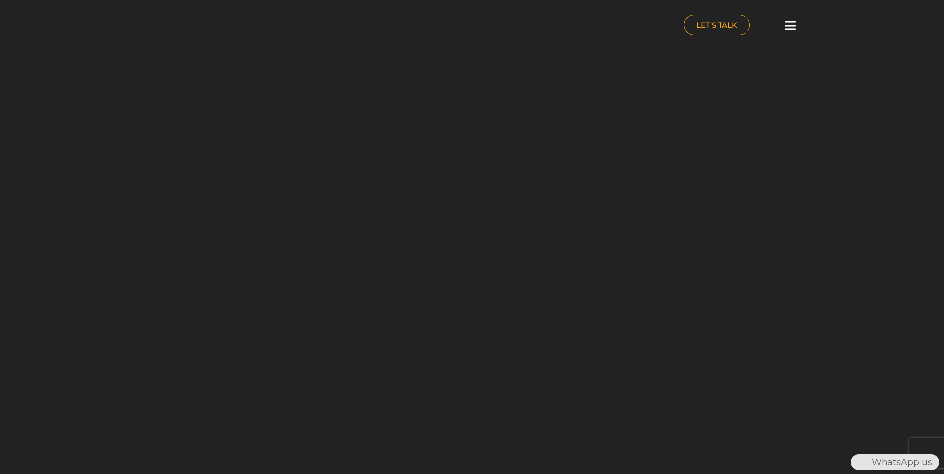 This screenshot has width=944, height=475. Describe the element at coordinates (162, 26) in the screenshot. I see `img: nuance-qatar_logo` at that location.